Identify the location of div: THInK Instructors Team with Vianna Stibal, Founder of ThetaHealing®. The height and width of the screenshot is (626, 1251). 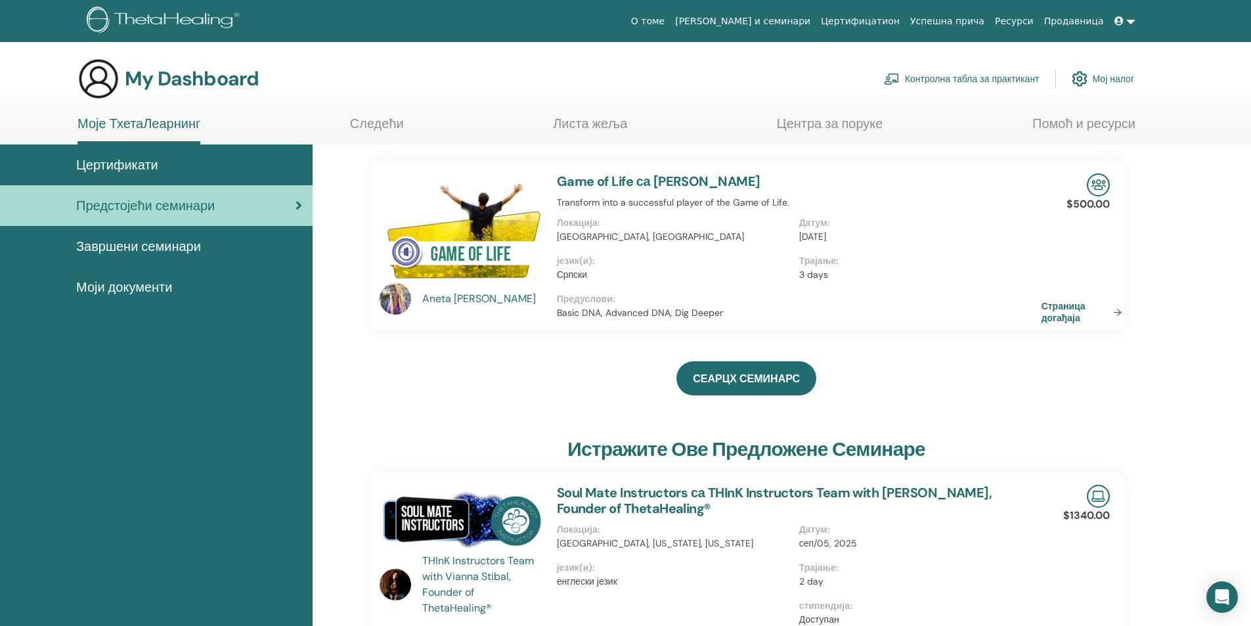
(483, 585).